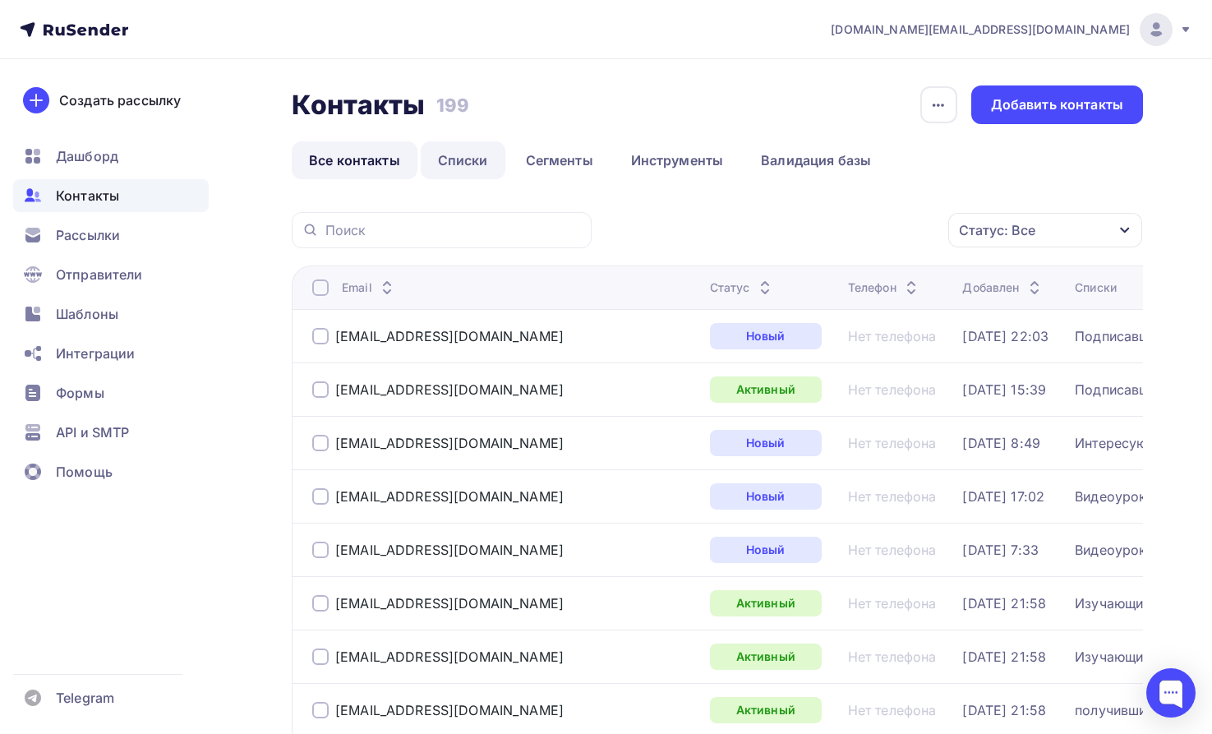  Describe the element at coordinates (358, 105) in the screenshot. I see `h2: Контакты` at that location.